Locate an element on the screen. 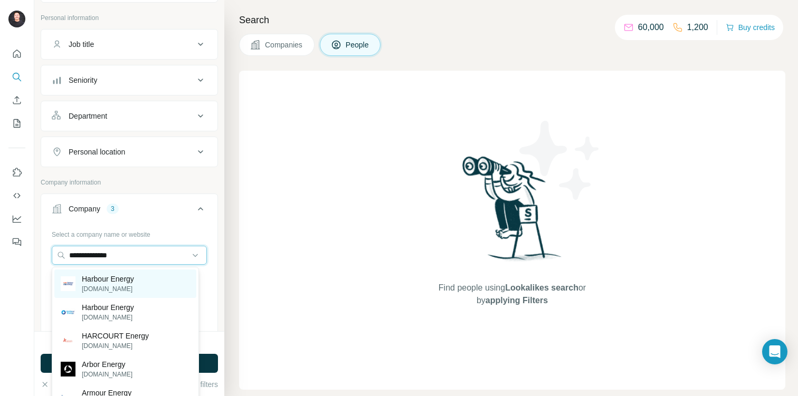 The width and height of the screenshot is (798, 396). button: Dashboard is located at coordinates (17, 219).